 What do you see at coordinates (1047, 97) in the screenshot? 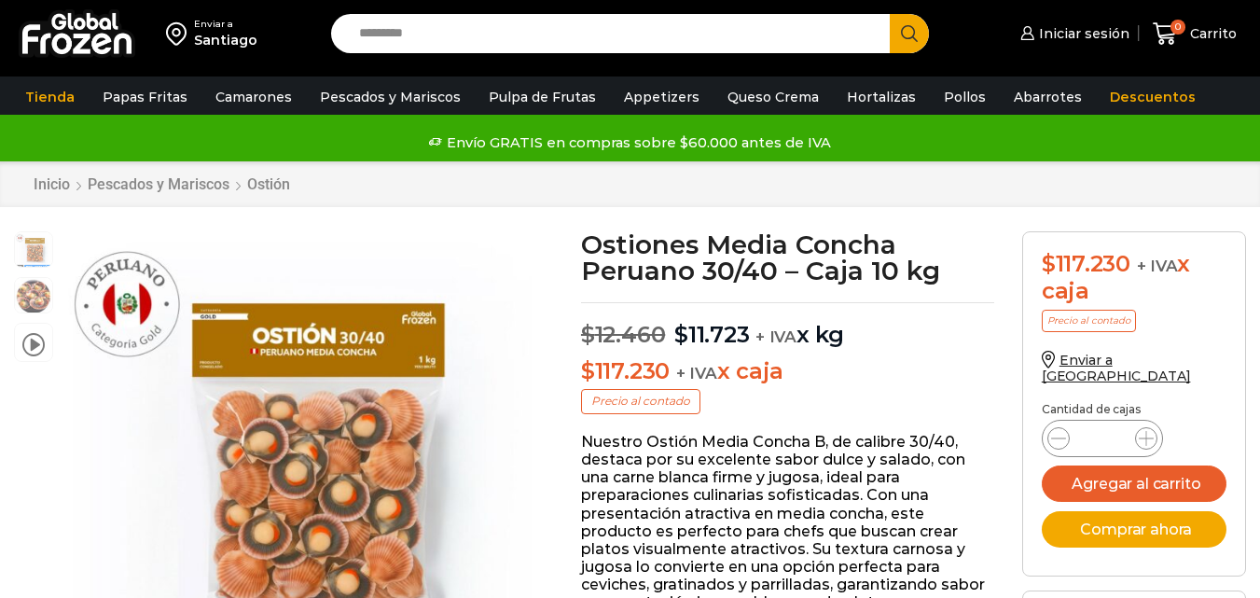
I see `a: Abarrotes` at bounding box center [1047, 97].